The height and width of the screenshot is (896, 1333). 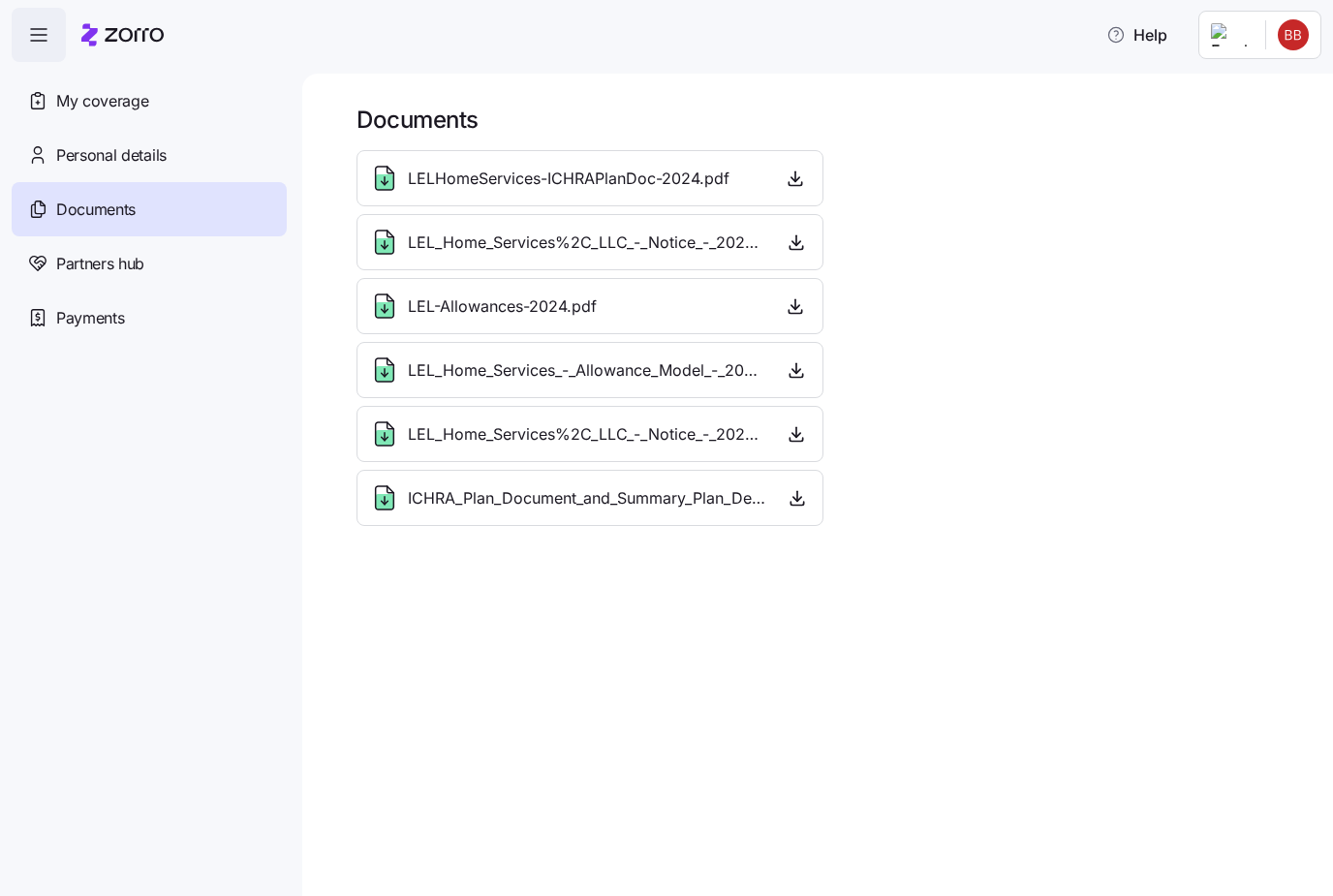 I want to click on span: Payments, so click(x=90, y=318).